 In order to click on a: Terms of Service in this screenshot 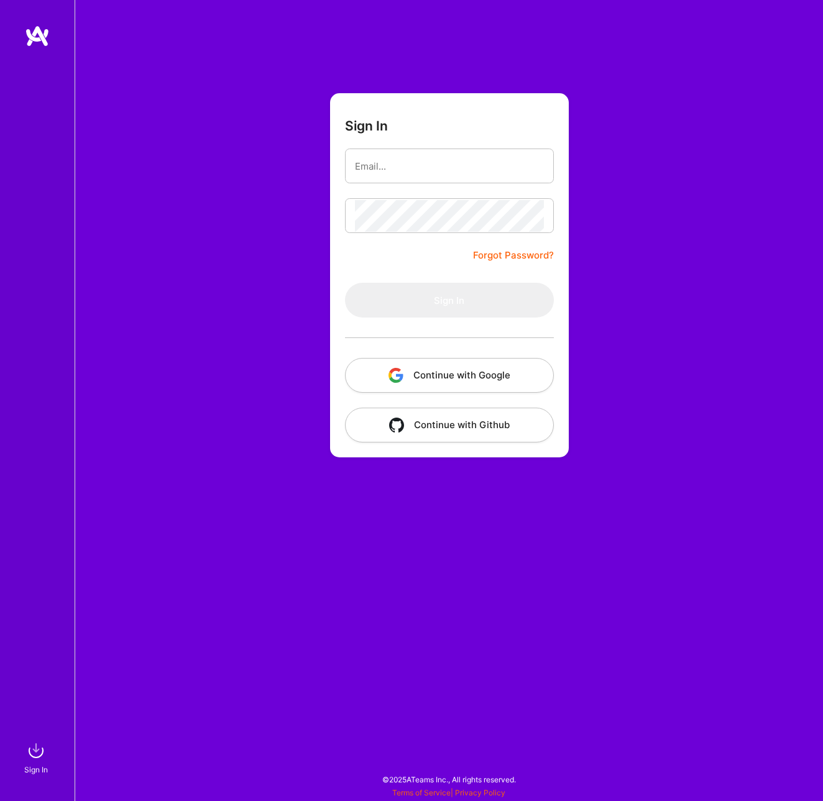, I will do `click(421, 792)`.